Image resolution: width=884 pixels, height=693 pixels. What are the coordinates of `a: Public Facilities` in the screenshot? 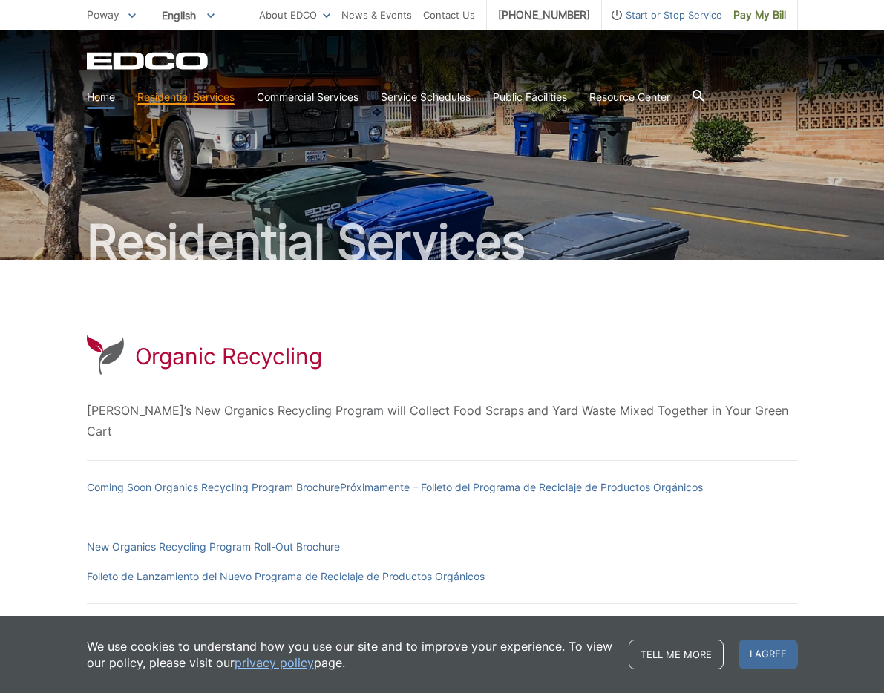 It's located at (530, 97).